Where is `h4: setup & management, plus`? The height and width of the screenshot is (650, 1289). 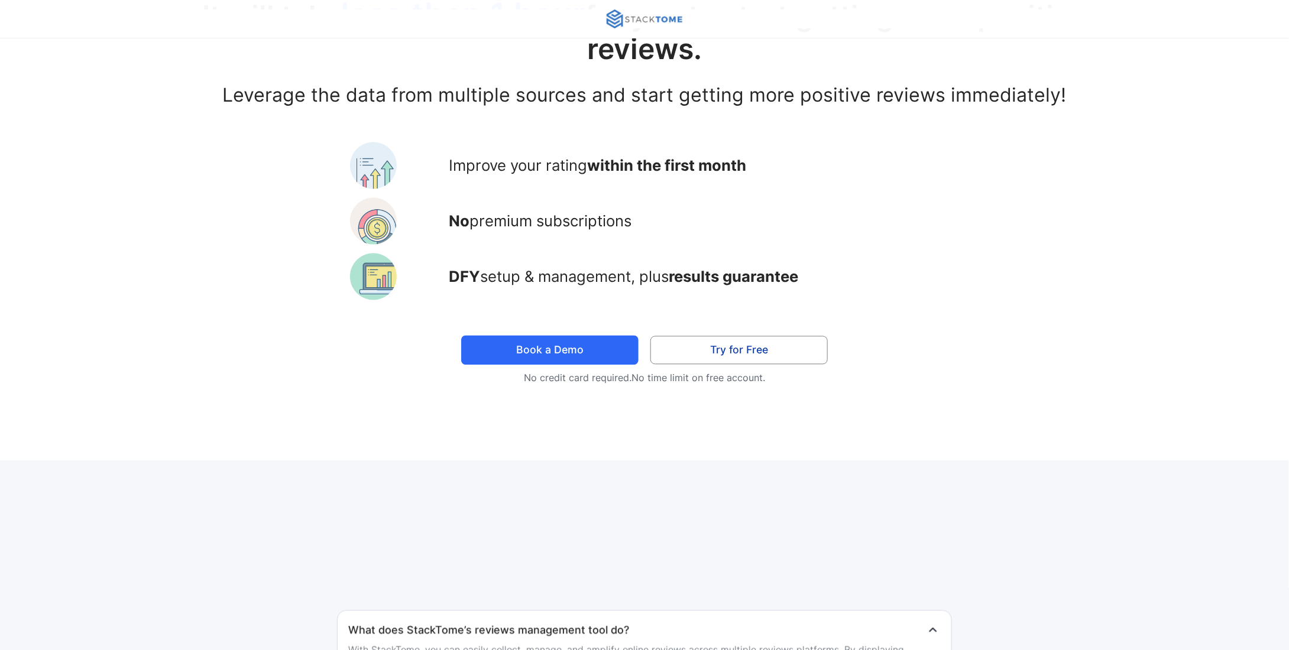 h4: setup & management, plus is located at coordinates (623, 277).